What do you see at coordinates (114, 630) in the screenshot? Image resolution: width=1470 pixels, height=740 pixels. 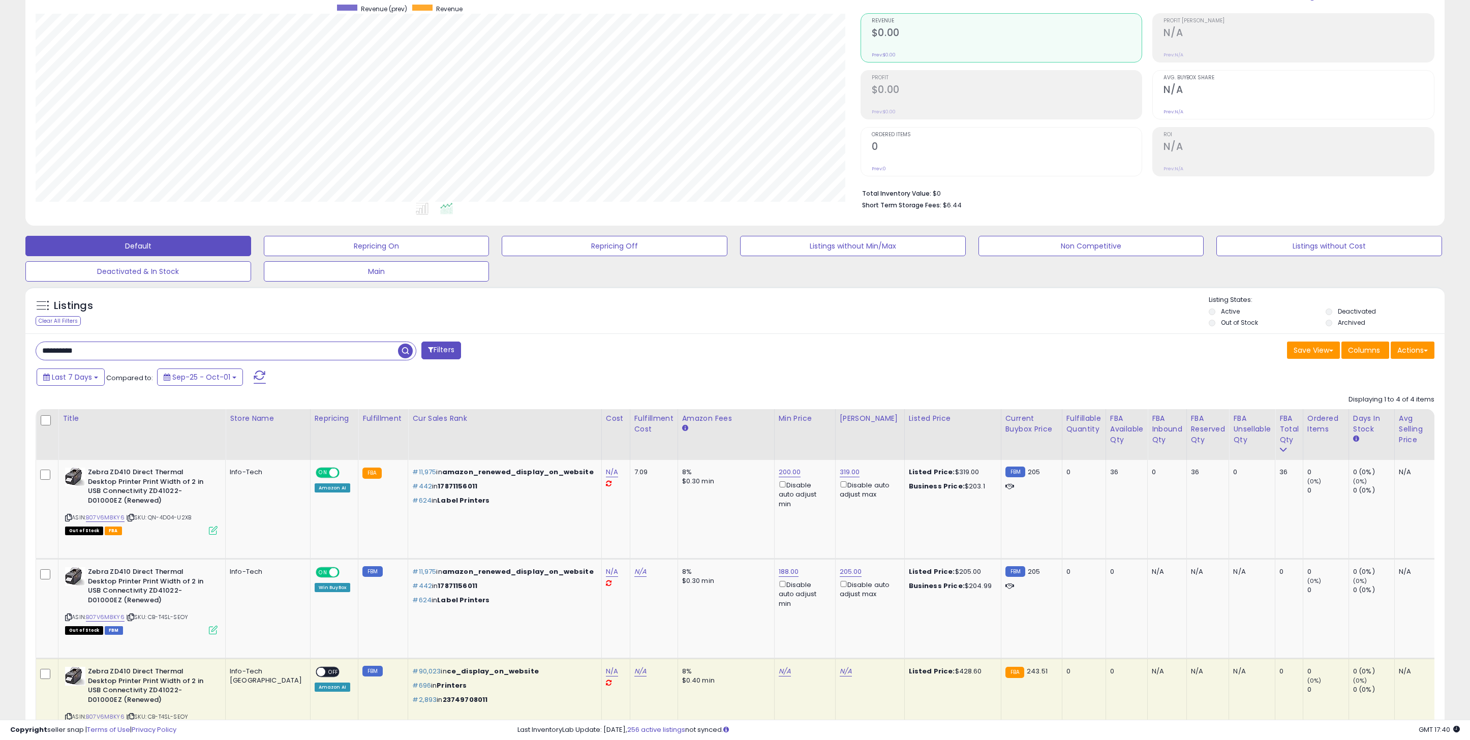 I see `span: FBM` at bounding box center [114, 630].